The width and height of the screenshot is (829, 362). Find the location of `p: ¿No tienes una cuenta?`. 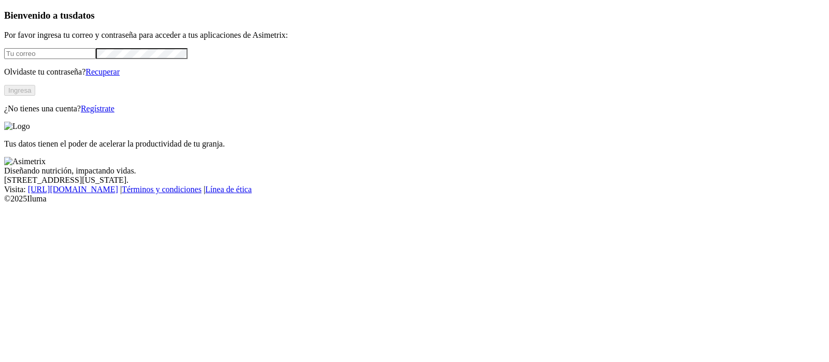

p: ¿No tienes una cuenta? is located at coordinates (415, 109).